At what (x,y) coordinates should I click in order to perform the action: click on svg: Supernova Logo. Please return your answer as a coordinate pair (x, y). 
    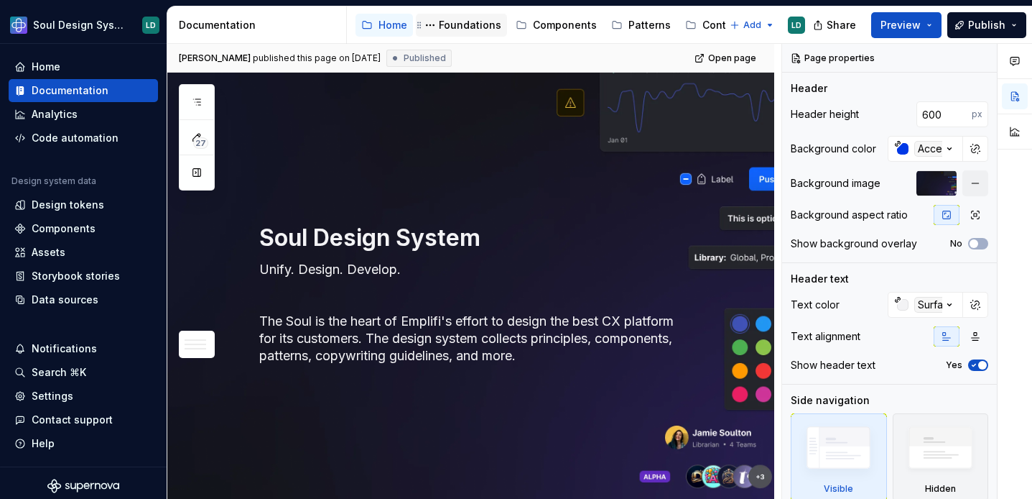
    Looking at the image, I should click on (83, 486).